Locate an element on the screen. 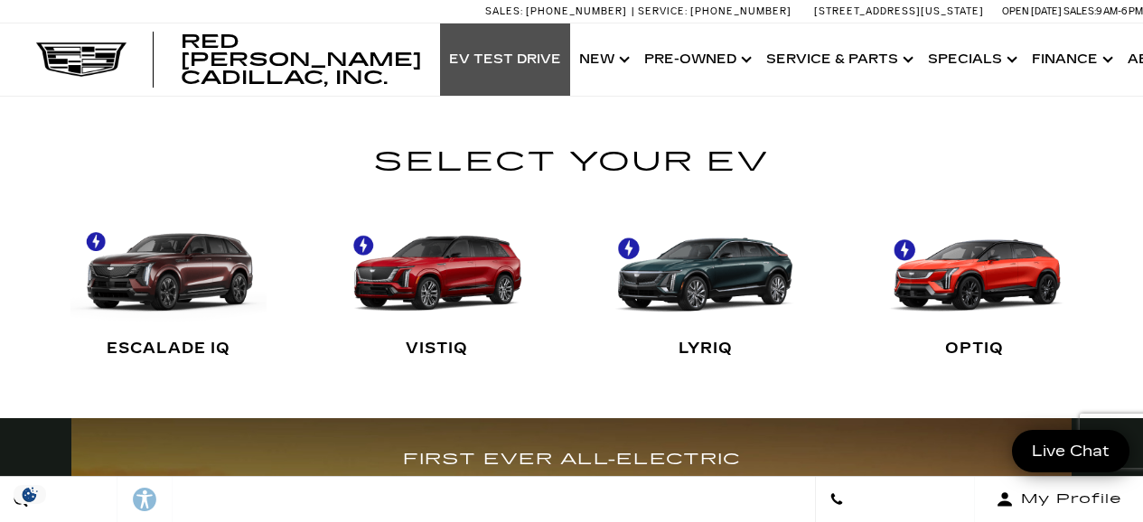 Image resolution: width=1143 pixels, height=522 pixels. a: ESCALADE IQ ESCALADE IQ is located at coordinates (169, 286).